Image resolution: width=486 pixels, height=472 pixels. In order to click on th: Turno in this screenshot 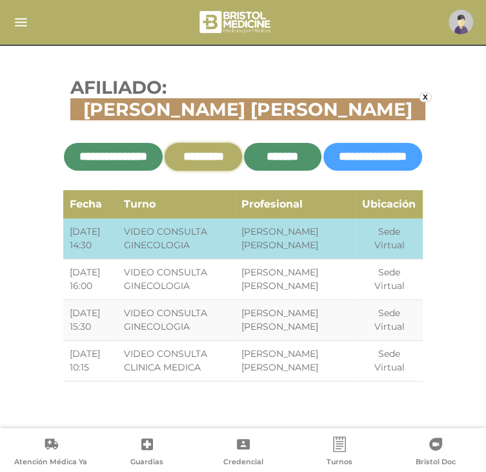, I will do `click(176, 204)`.